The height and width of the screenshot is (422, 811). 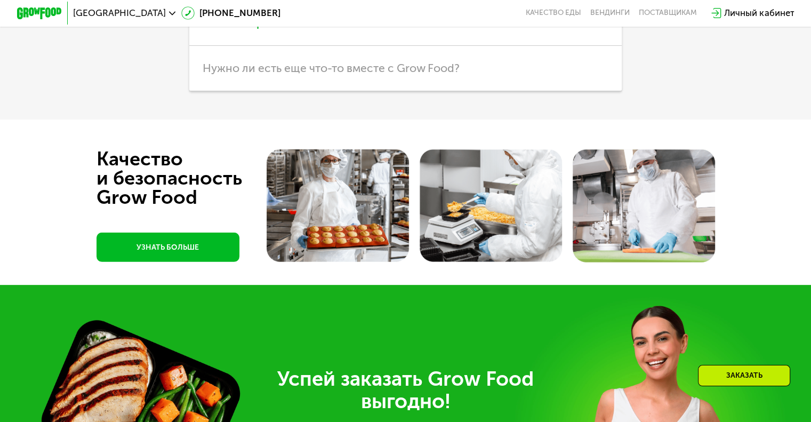 I want to click on a: УЗНАТЬ БОЛЬШЕ, so click(x=168, y=247).